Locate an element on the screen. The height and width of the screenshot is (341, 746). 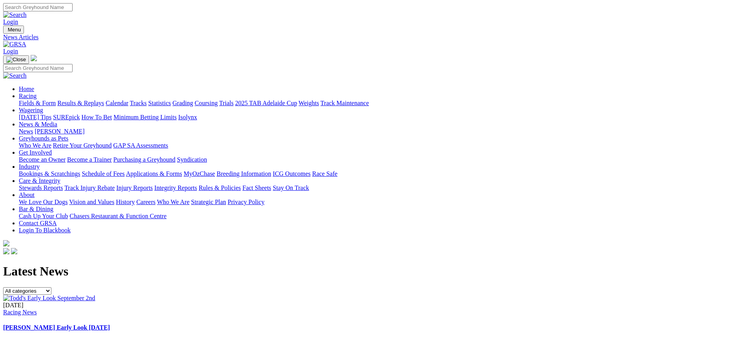
a: We Love Our Dogs is located at coordinates (43, 202).